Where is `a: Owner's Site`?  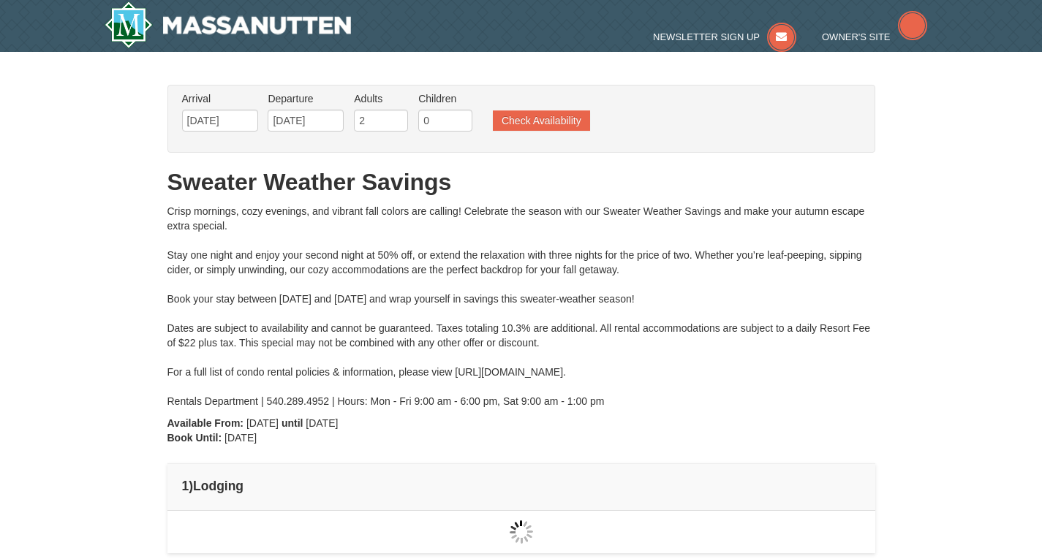 a: Owner's Site is located at coordinates (875, 37).